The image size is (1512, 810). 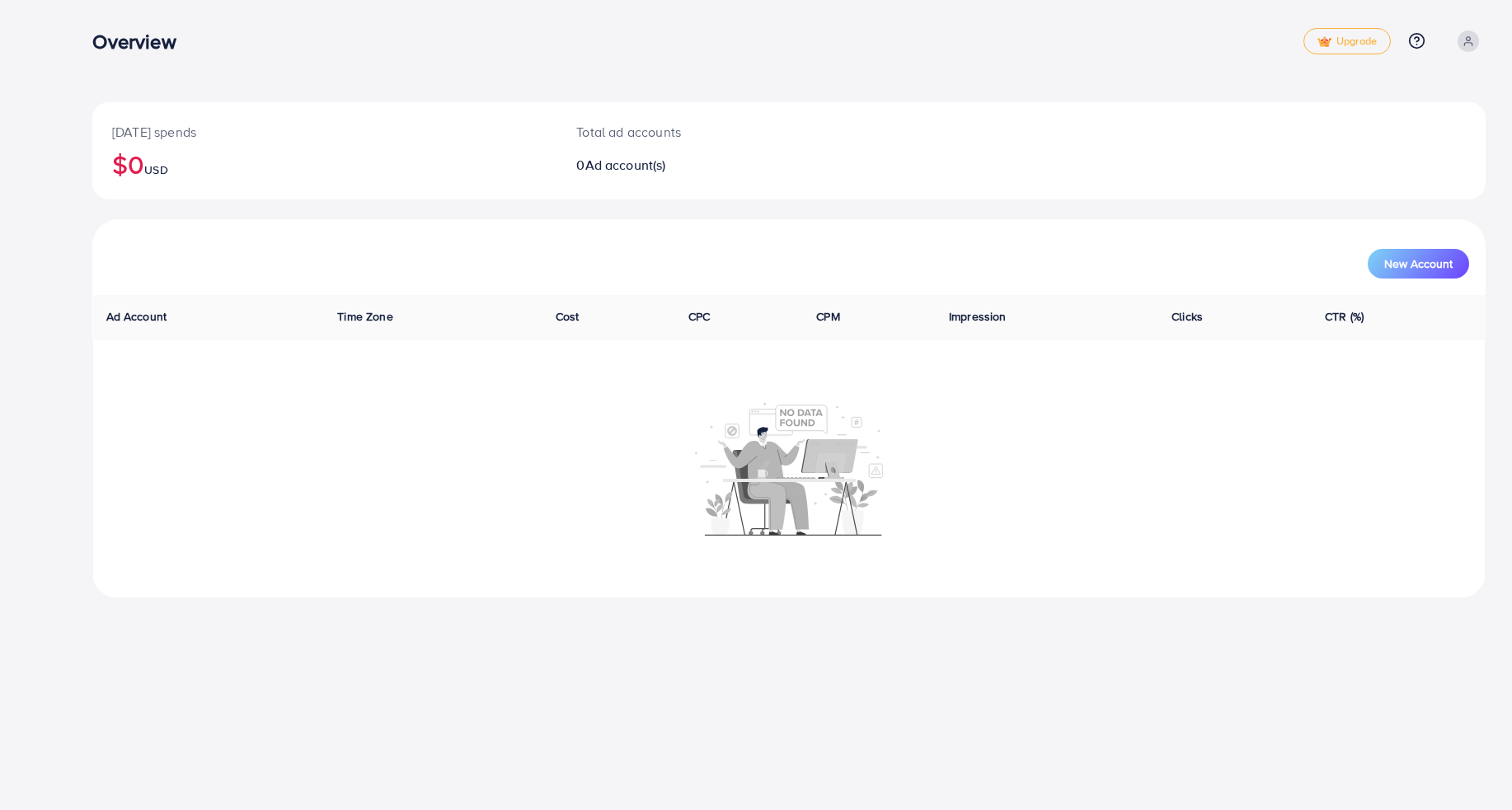 I want to click on img: tick, so click(x=1324, y=42).